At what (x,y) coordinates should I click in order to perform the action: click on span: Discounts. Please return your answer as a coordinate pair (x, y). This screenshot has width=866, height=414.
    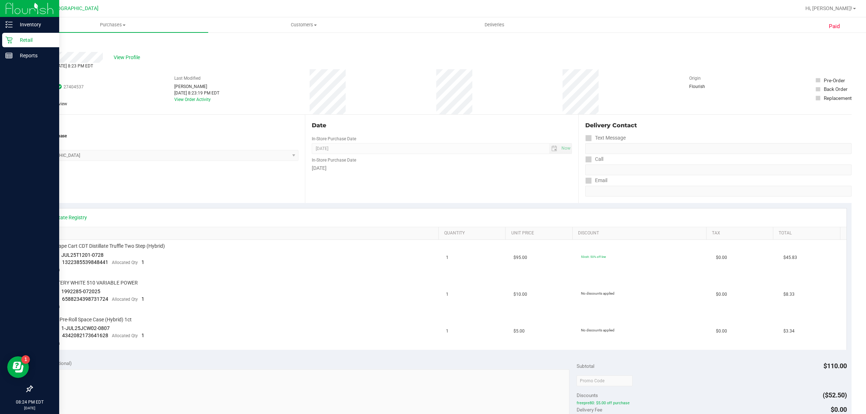
    Looking at the image, I should click on (587, 396).